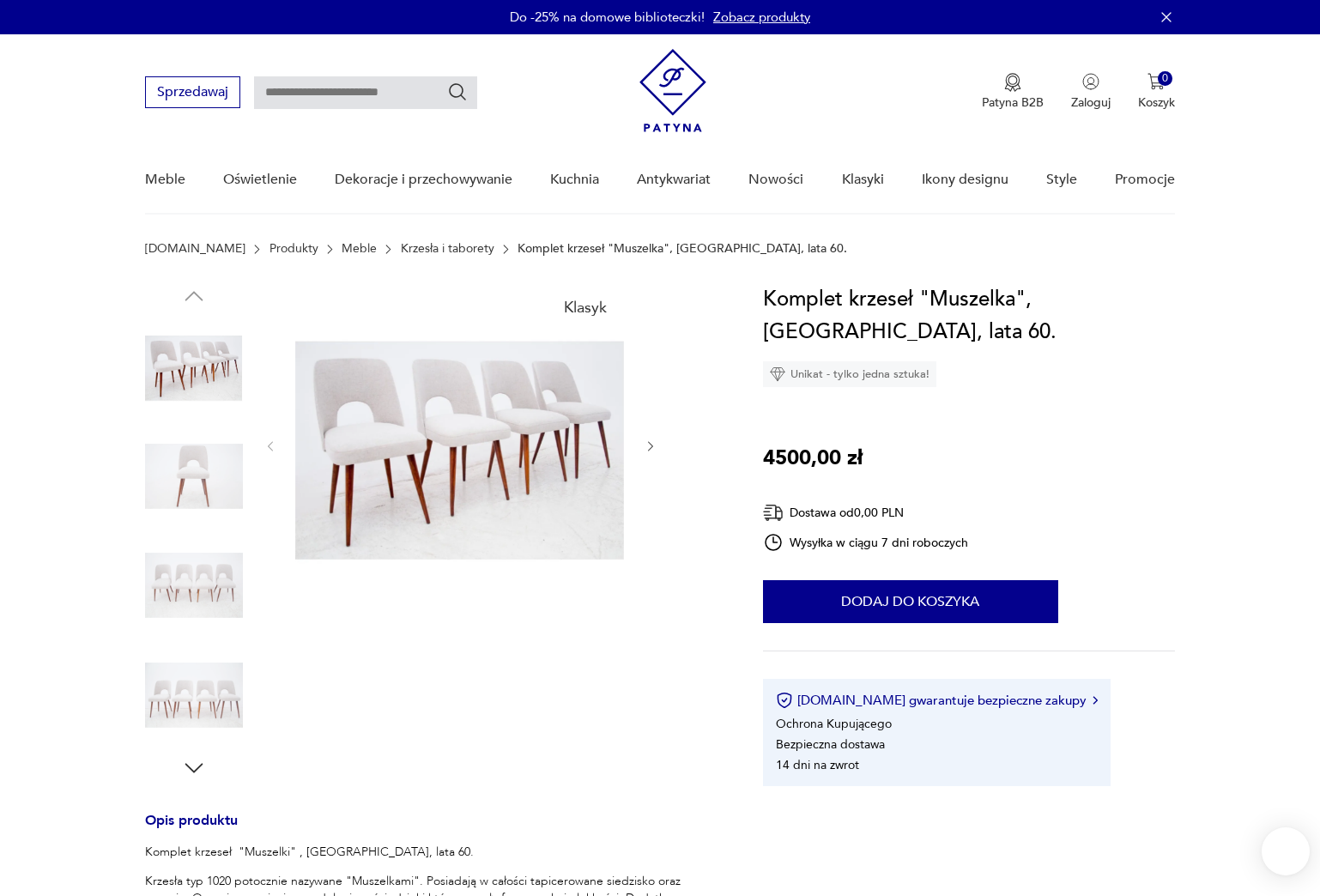 This screenshot has width=1320, height=896. What do you see at coordinates (773, 512) in the screenshot?
I see `img: Ikona dostawy` at bounding box center [773, 512].